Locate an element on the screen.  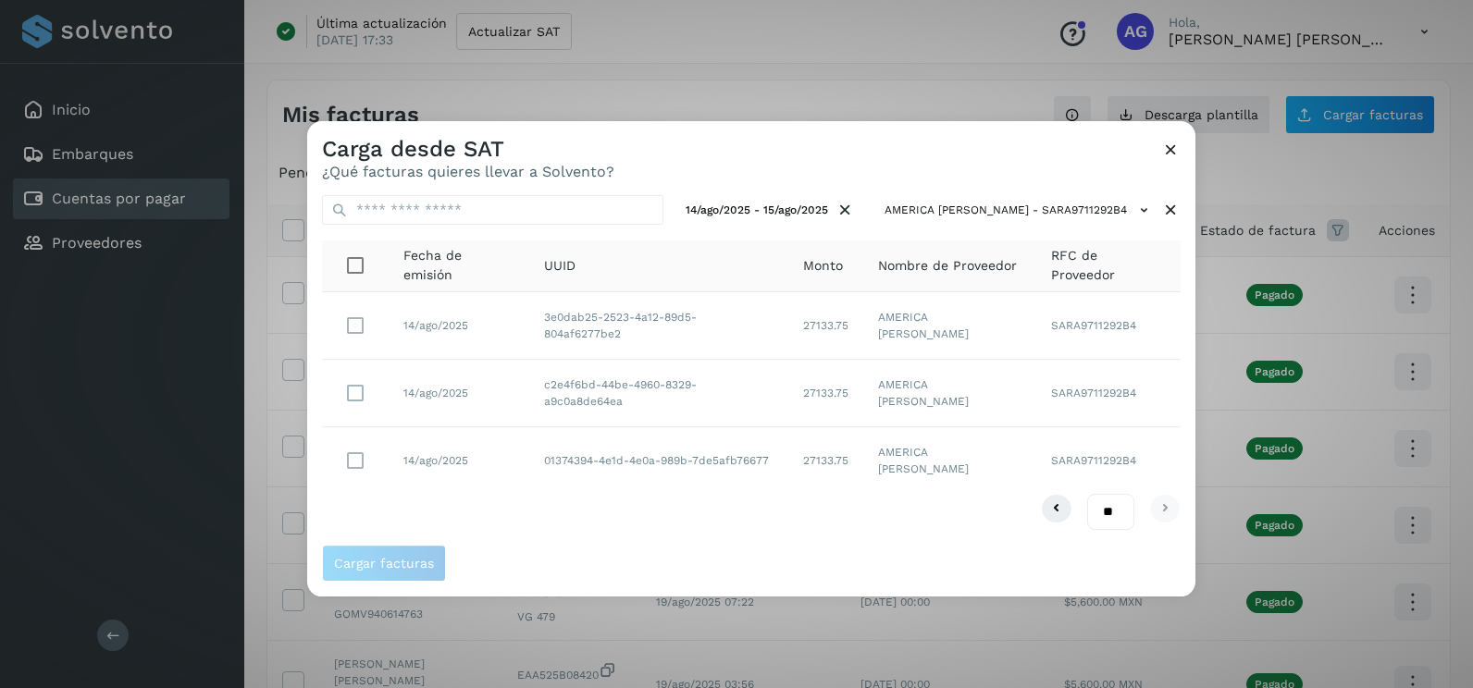
button: 14/ago/2025 - 15/ago/2025 is located at coordinates (770, 210).